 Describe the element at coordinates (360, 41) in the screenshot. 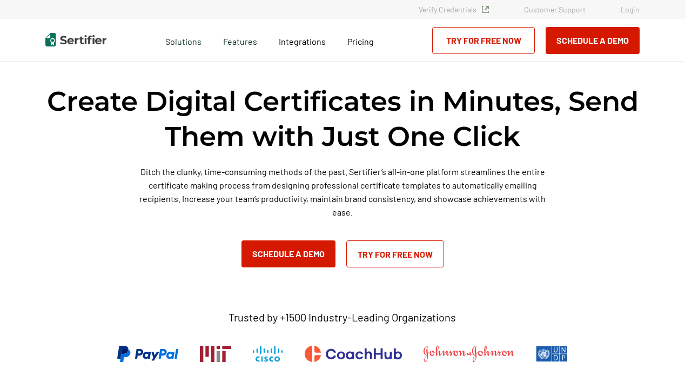

I see `span: Pricing` at that location.